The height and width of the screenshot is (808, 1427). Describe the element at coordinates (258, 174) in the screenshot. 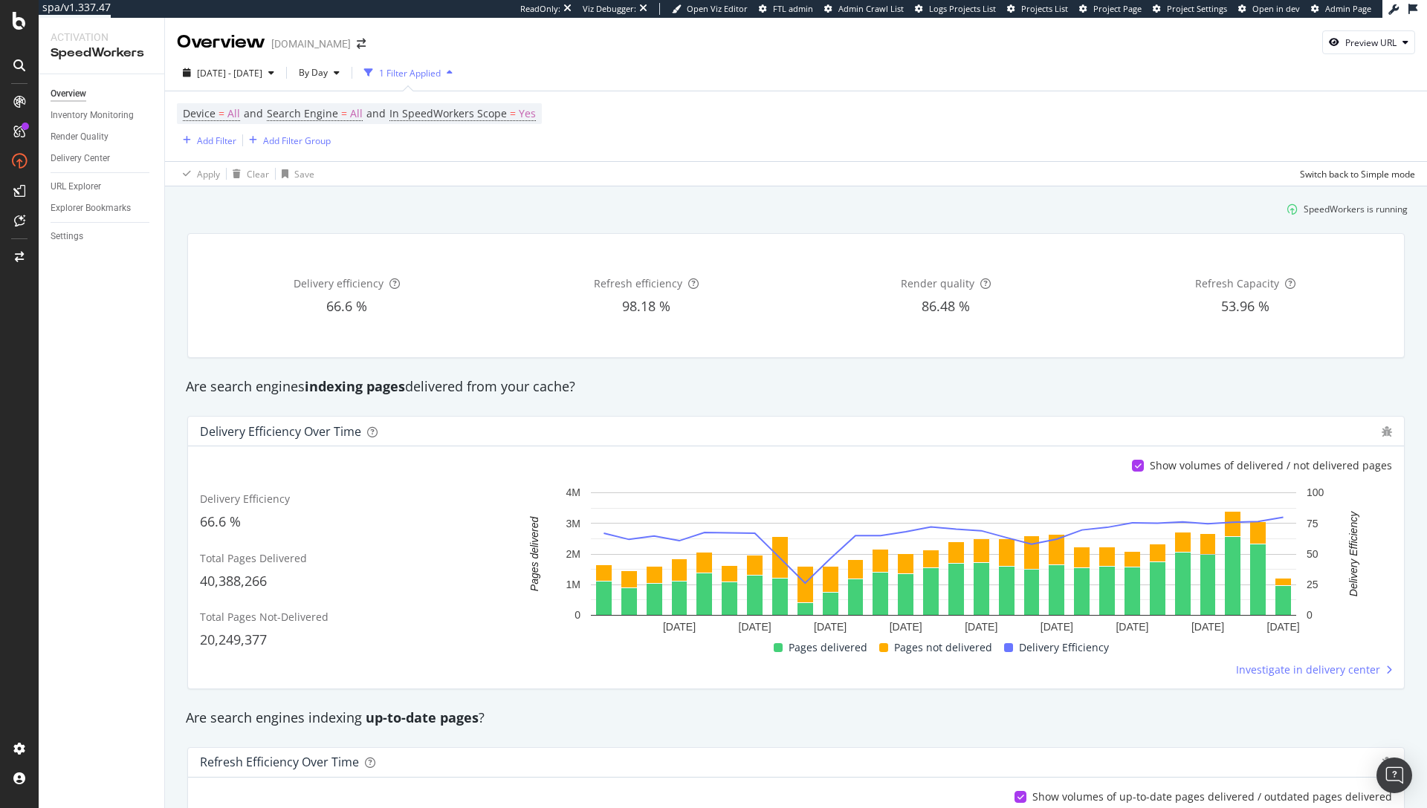

I see `div: Clear` at that location.